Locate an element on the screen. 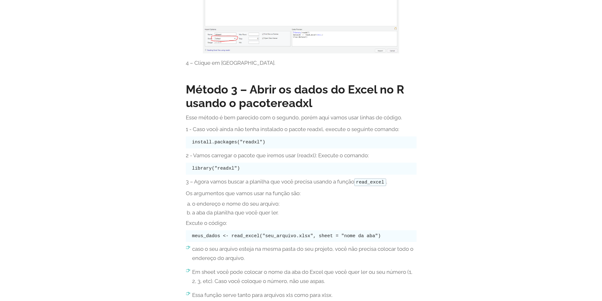 The image size is (602, 301). p: Em sheet você pode colocar o nome da aba do Excel que você quer ler ou seu número (1, 2, 3, etc).... is located at coordinates (304, 277).